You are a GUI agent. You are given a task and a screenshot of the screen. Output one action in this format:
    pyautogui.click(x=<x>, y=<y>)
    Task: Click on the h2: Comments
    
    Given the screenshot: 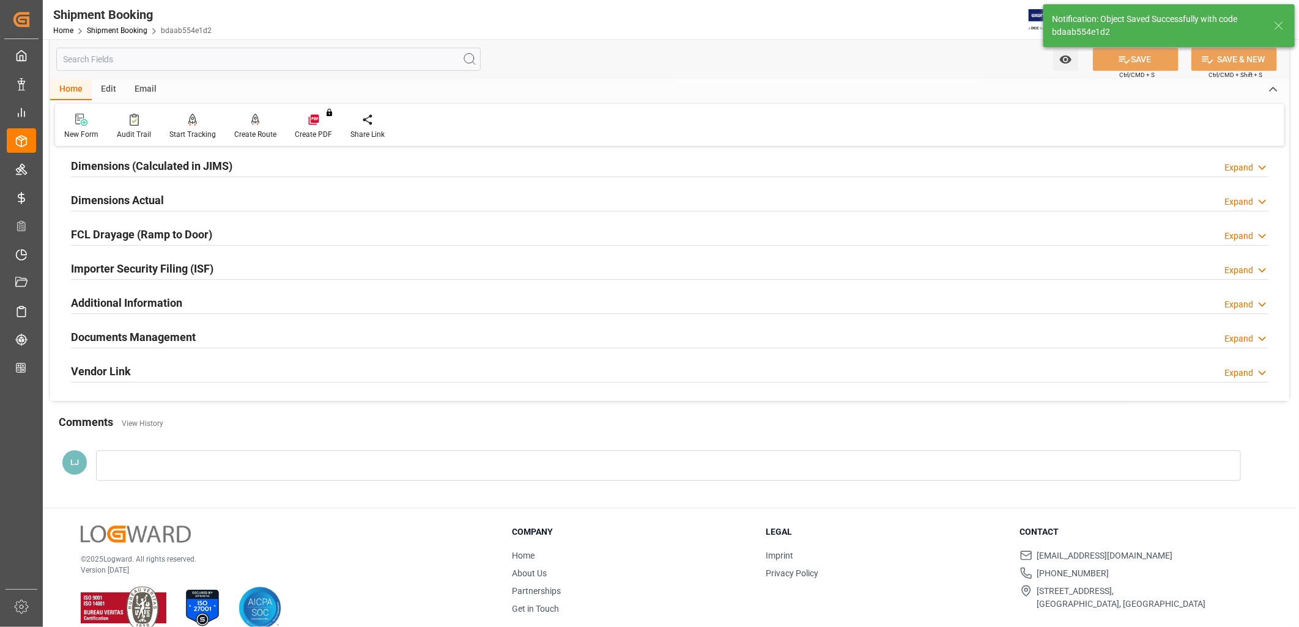 What is the action you would take?
    pyautogui.click(x=86, y=422)
    